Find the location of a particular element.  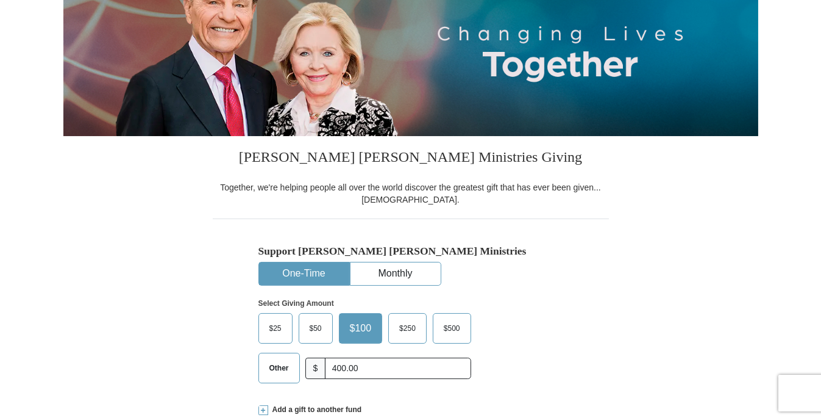

input: Other Amount is located at coordinates (398, 368).